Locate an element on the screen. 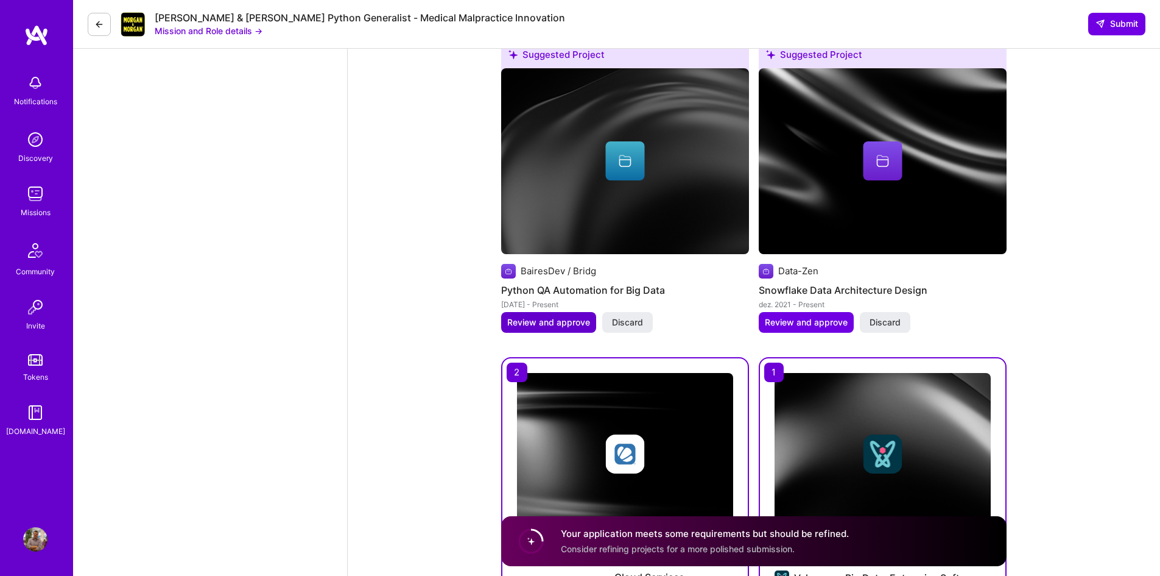  span: Consider refining projects for a more polished submission. is located at coordinates (678, 548).